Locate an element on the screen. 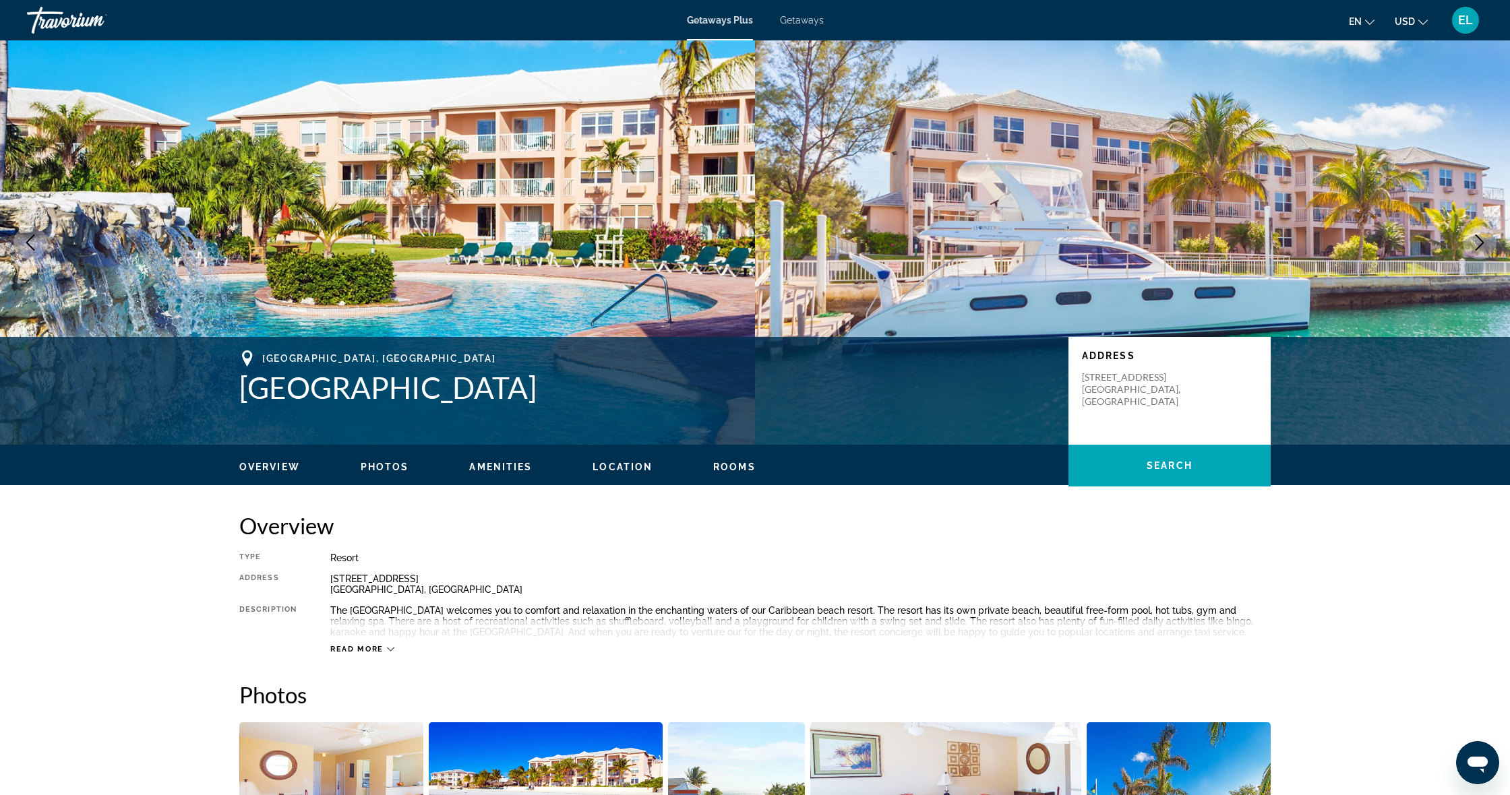 This screenshot has width=1510, height=795. a: Getaways is located at coordinates (801, 20).